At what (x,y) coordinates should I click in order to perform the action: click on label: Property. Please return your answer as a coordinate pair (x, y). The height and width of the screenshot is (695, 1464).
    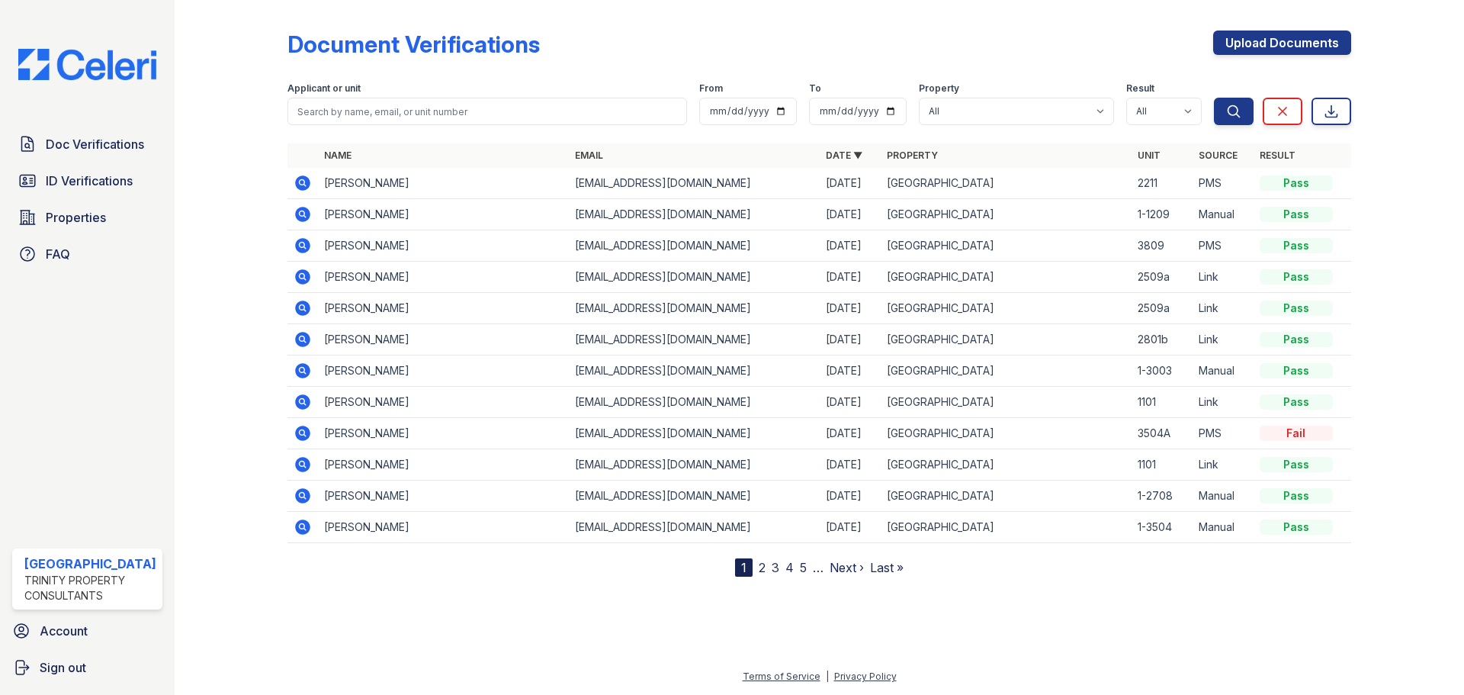
    Looking at the image, I should click on (939, 88).